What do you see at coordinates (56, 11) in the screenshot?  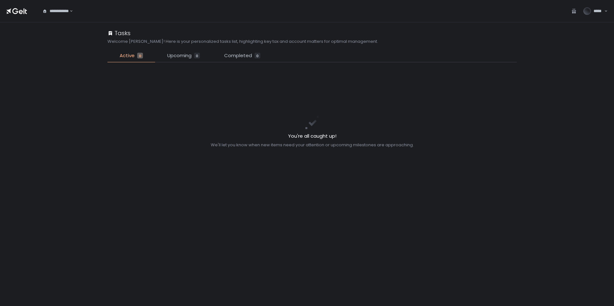 I see `div: Search for option` at bounding box center [56, 11].